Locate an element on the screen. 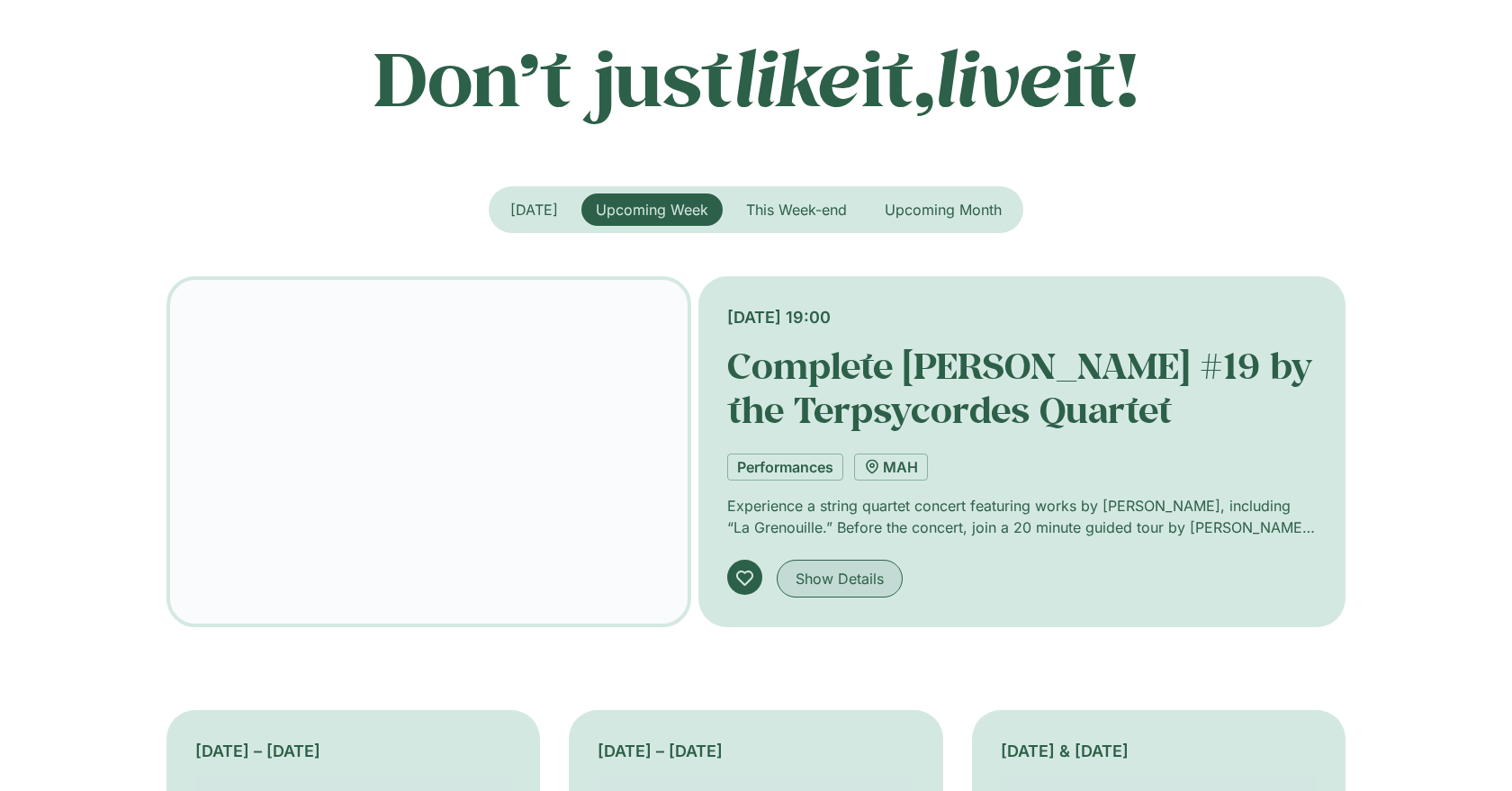 This screenshot has width=1512, height=791. a: Show Details is located at coordinates (839, 579).